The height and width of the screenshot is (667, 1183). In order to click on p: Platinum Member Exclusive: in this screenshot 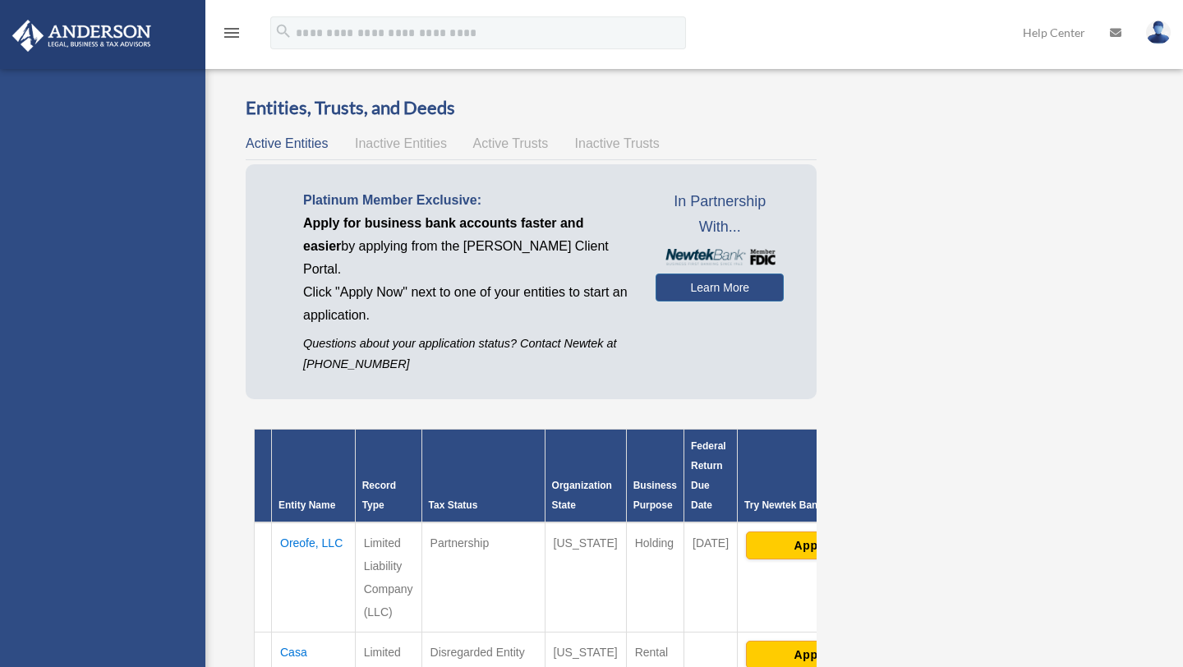, I will do `click(467, 200)`.